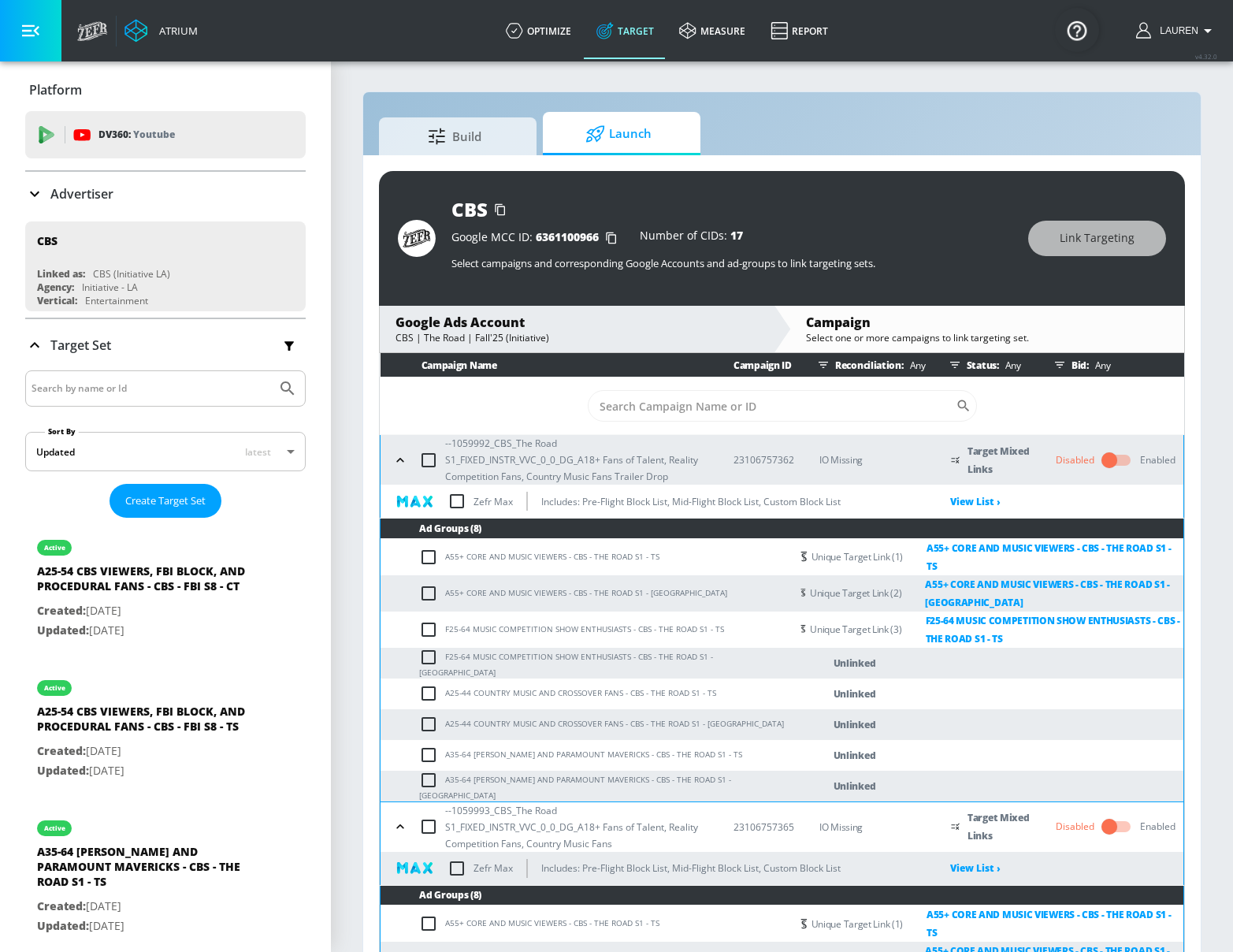 The height and width of the screenshot is (952, 1233). I want to click on div: Atrium, so click(175, 31).